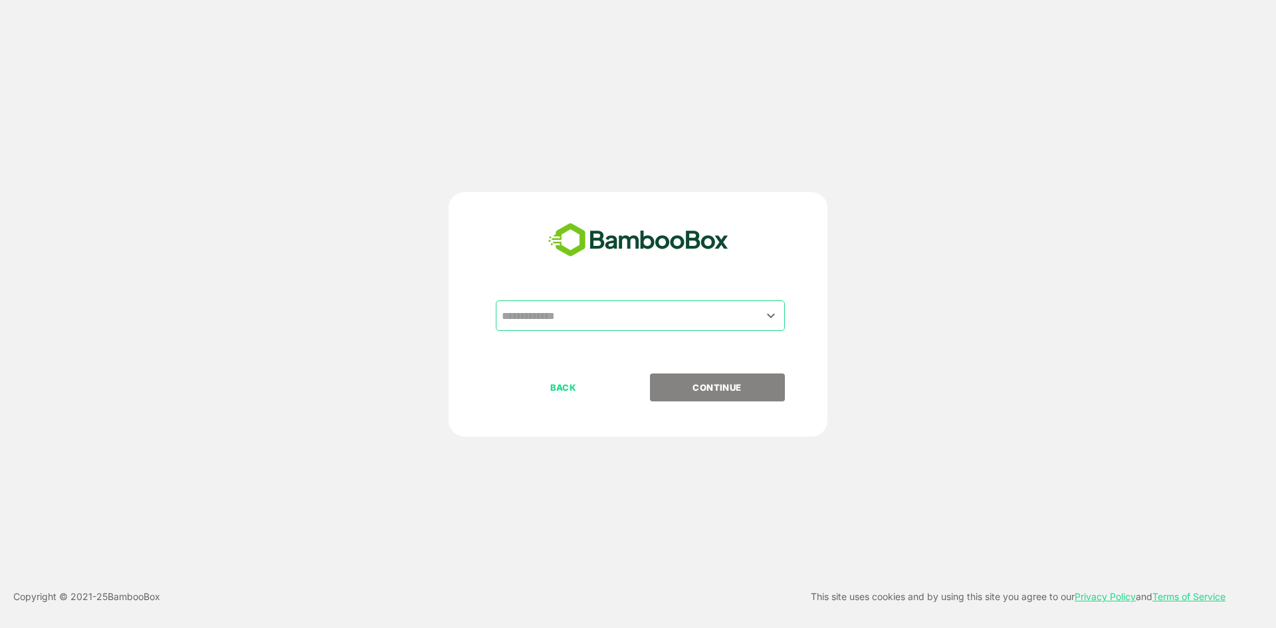 This screenshot has width=1276, height=628. Describe the element at coordinates (717, 388) in the screenshot. I see `button: CONTINUE` at that location.